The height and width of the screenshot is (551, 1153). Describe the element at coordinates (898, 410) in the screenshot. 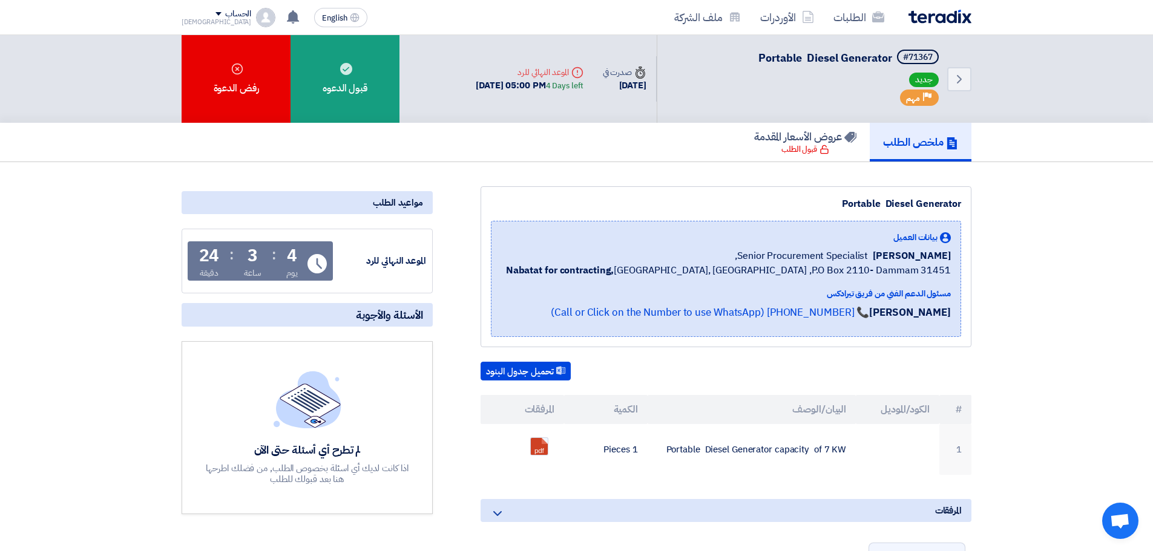

I see `th: الكود/الموديل` at that location.